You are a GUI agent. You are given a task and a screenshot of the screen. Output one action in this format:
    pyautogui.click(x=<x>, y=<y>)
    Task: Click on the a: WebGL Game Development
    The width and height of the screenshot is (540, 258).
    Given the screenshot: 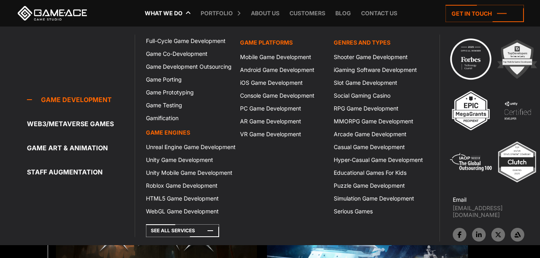 What is the action you would take?
    pyautogui.click(x=188, y=212)
    